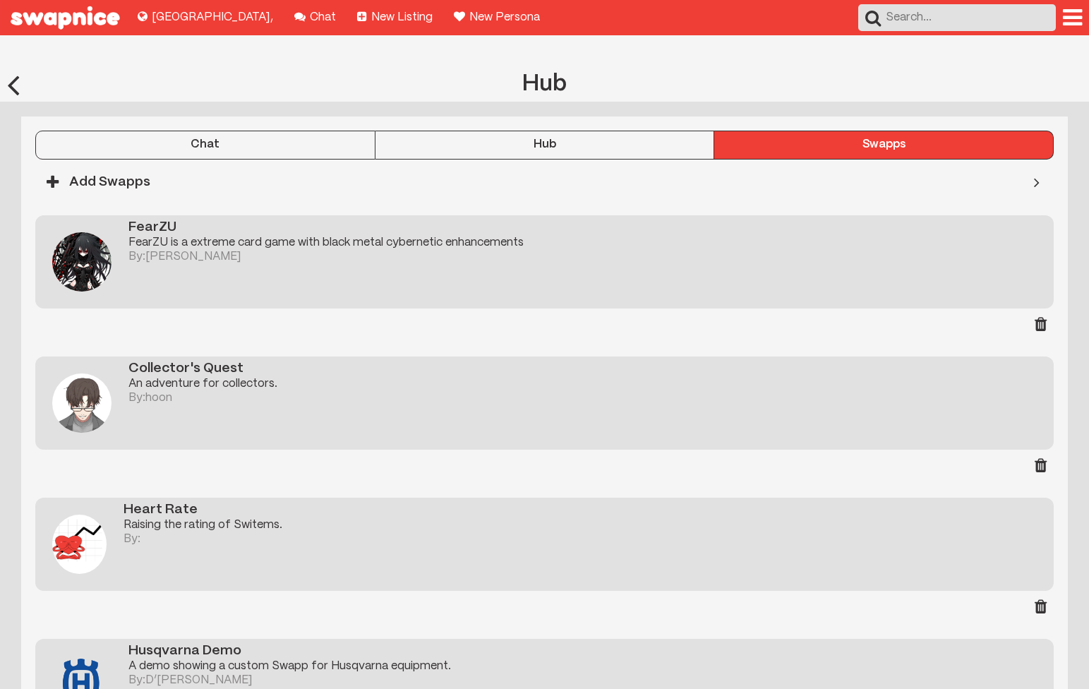 The width and height of the screenshot is (1089, 689). I want to click on div: Raising the rating of Switems., so click(589, 526).